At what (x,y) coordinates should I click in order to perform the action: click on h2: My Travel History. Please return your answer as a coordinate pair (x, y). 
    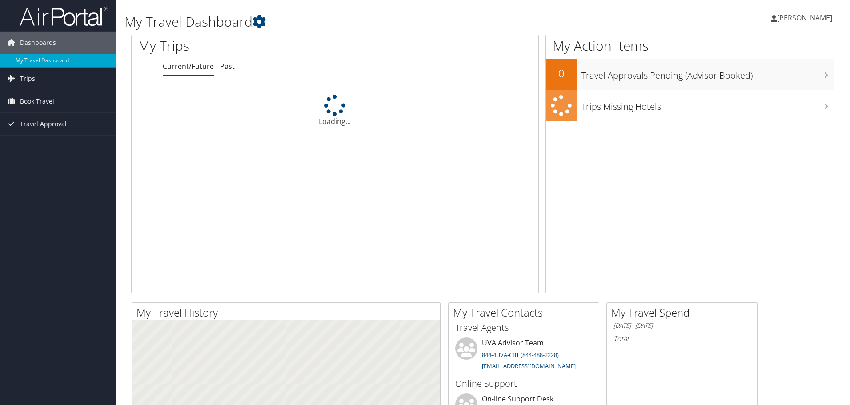
    Looking at the image, I should click on (288, 313).